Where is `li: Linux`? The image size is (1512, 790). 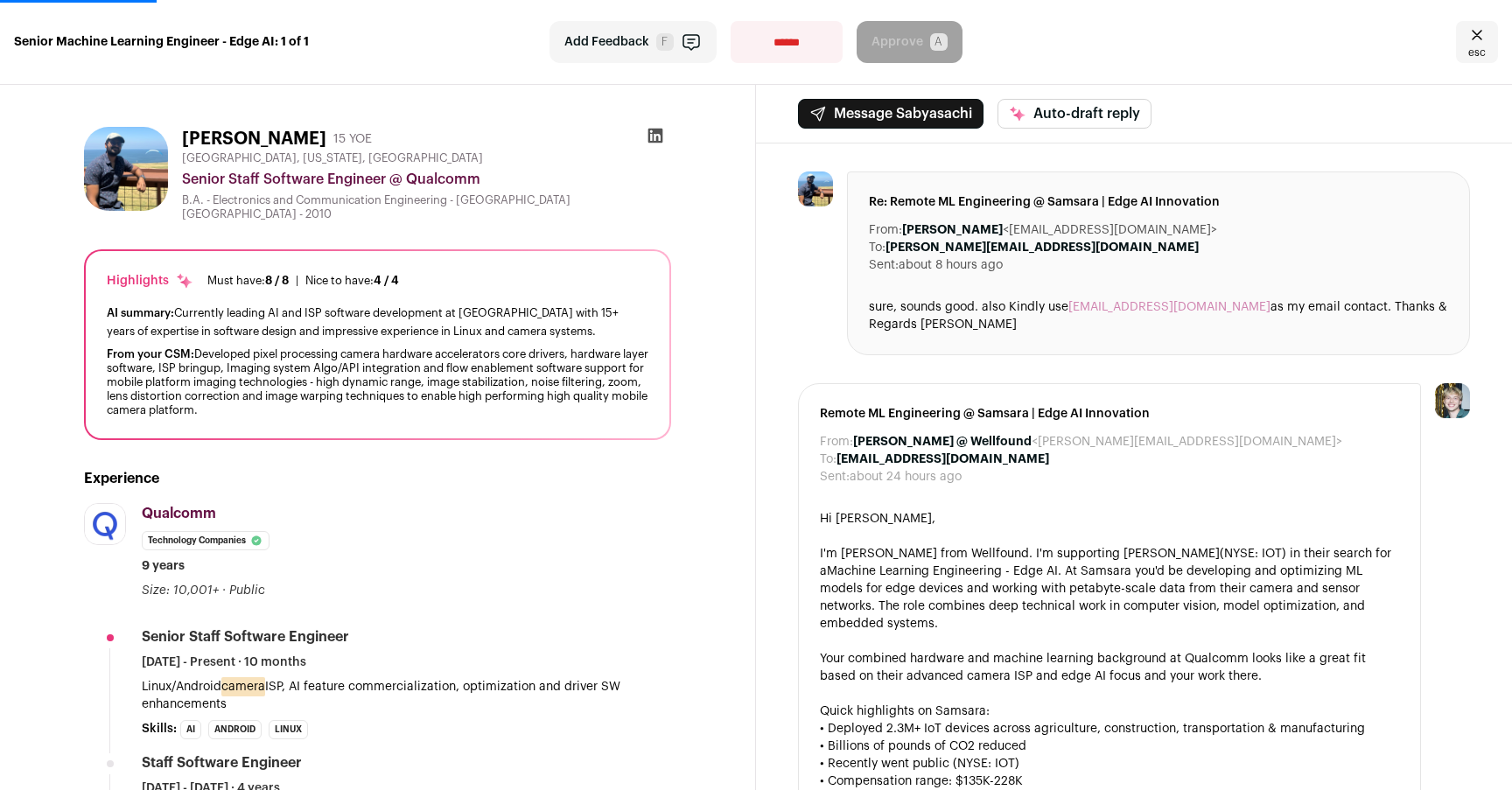
li: Linux is located at coordinates (288, 729).